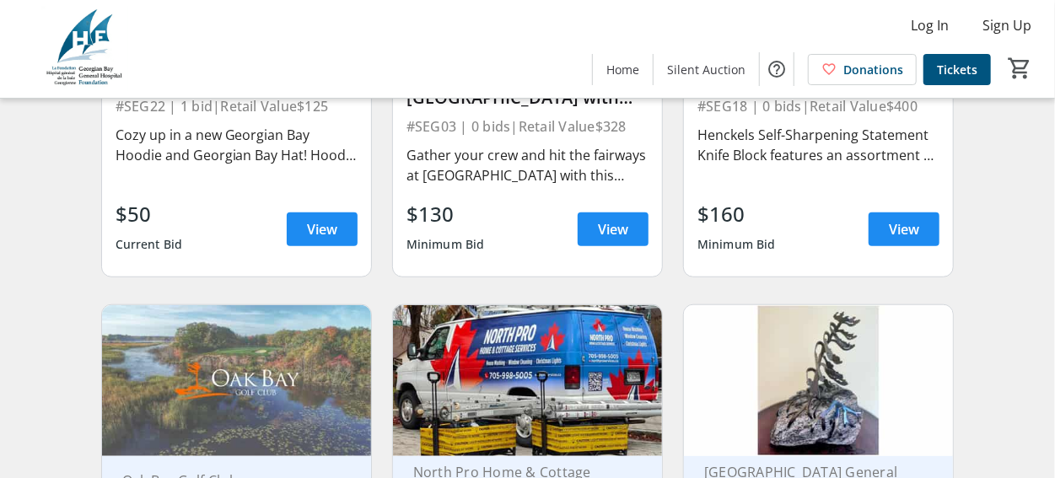 The height and width of the screenshot is (478, 1055). Describe the element at coordinates (873, 69) in the screenshot. I see `span: Donations` at that location.